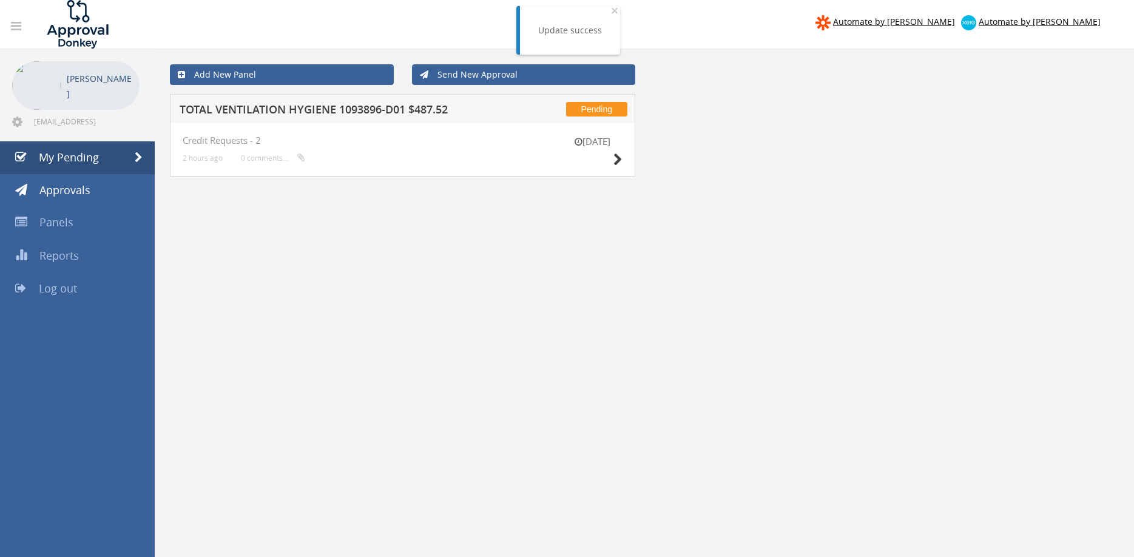 This screenshot has width=1134, height=557. I want to click on span: Log out, so click(58, 288).